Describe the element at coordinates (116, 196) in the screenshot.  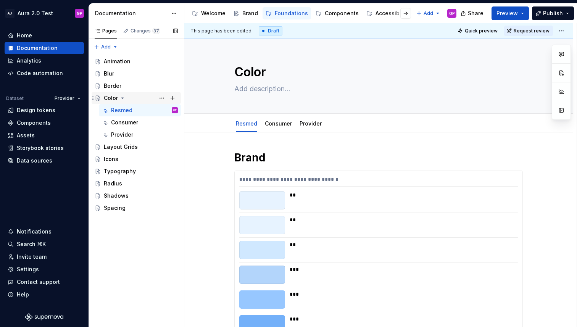
I see `div: Shadows` at that location.